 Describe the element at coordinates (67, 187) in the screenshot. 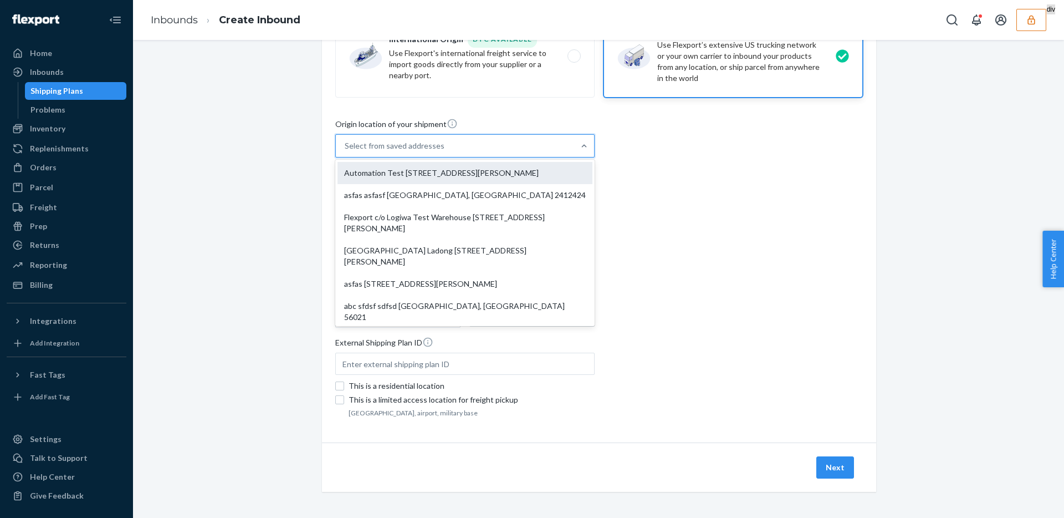

I see `a: Parcel` at that location.